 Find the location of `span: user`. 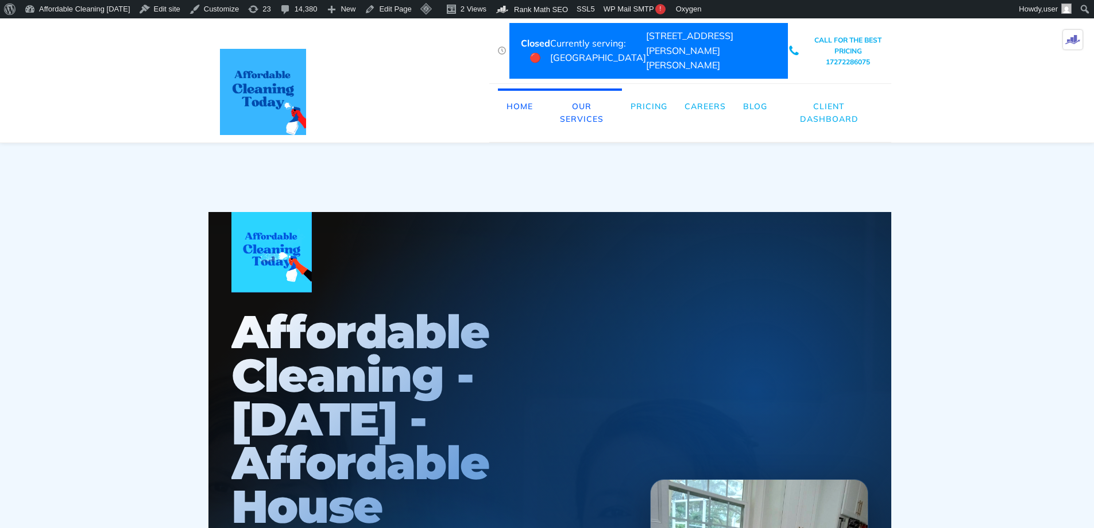

span: user is located at coordinates (1050, 9).